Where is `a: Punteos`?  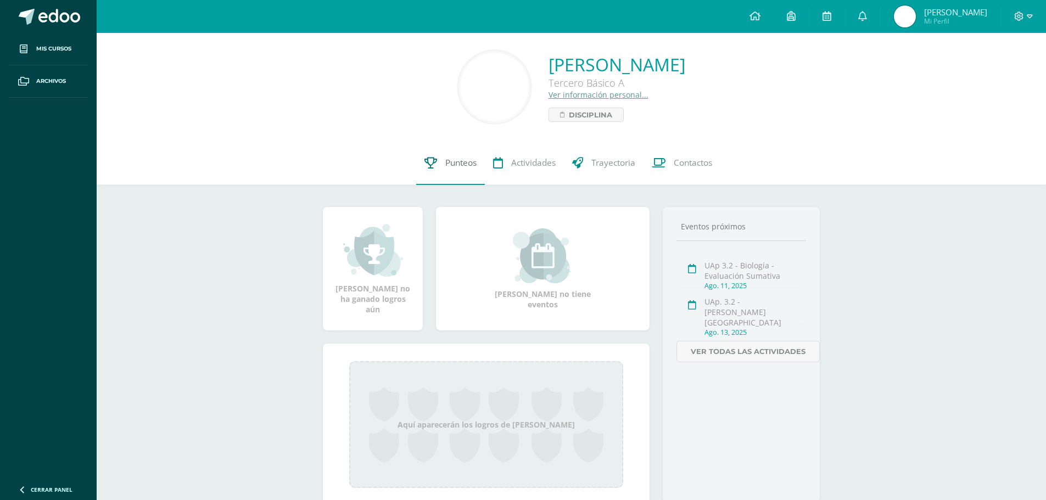
a: Punteos is located at coordinates (450, 163).